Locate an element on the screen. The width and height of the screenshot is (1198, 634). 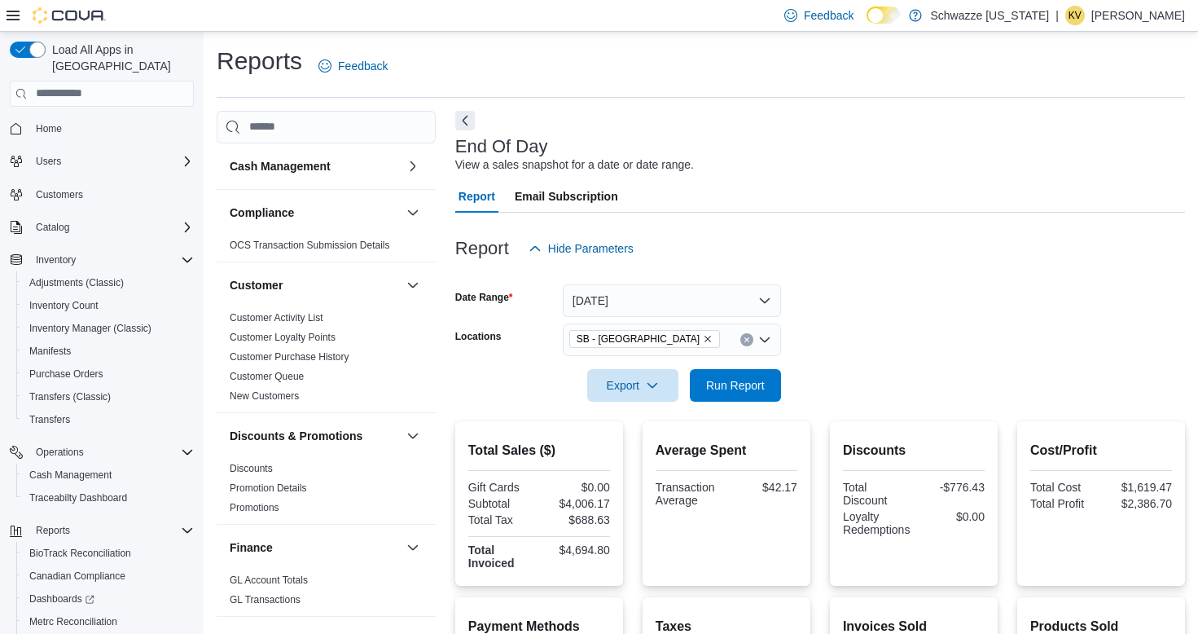
button: Export is located at coordinates (633, 385).